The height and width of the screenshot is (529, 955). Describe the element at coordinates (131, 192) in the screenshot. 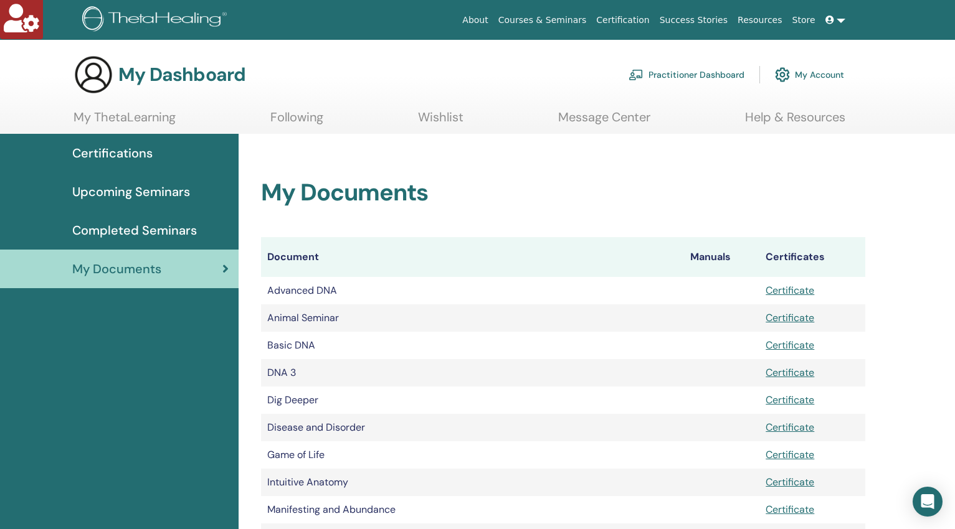

I see `span: Upcoming Seminars` at that location.